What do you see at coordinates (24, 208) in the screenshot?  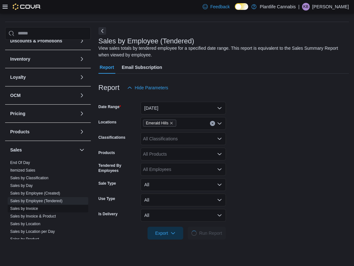 I see `span: Sales by Invoice` at bounding box center [24, 208].